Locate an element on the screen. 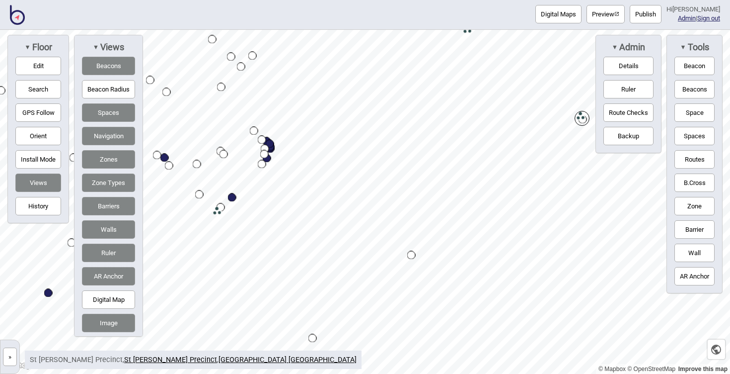 Image resolution: width=730 pixels, height=374 pixels. img: BindiMaps CMS is located at coordinates (17, 15).